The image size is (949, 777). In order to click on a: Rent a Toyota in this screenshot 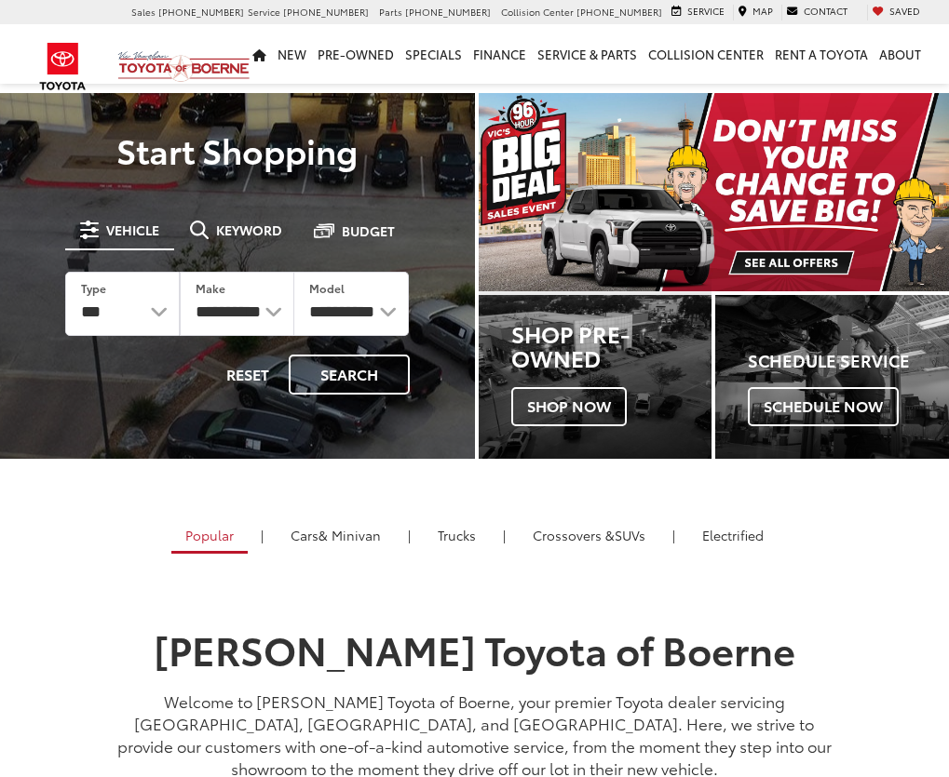, I will do `click(821, 54)`.